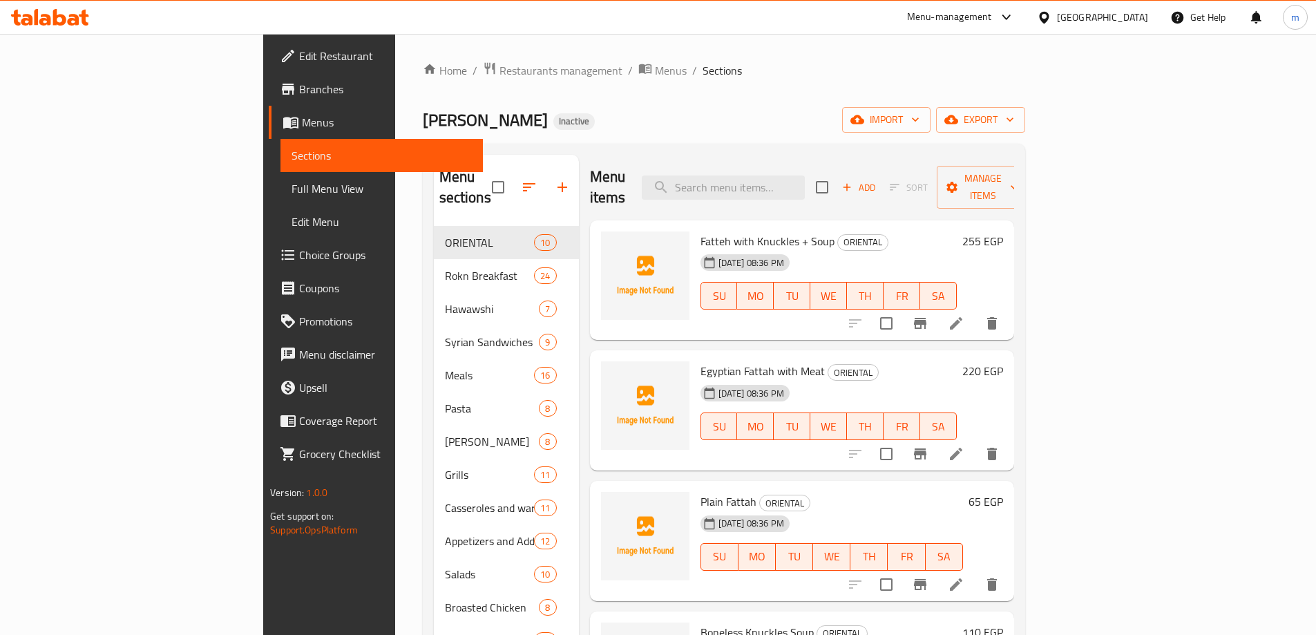 The width and height of the screenshot is (1316, 635). What do you see at coordinates (506, 242) in the screenshot?
I see `div: ORIENTAL10` at bounding box center [506, 242].